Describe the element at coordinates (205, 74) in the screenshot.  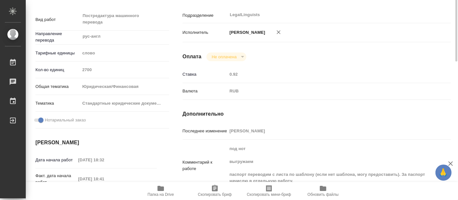
I see `p: Ставка` at that location.